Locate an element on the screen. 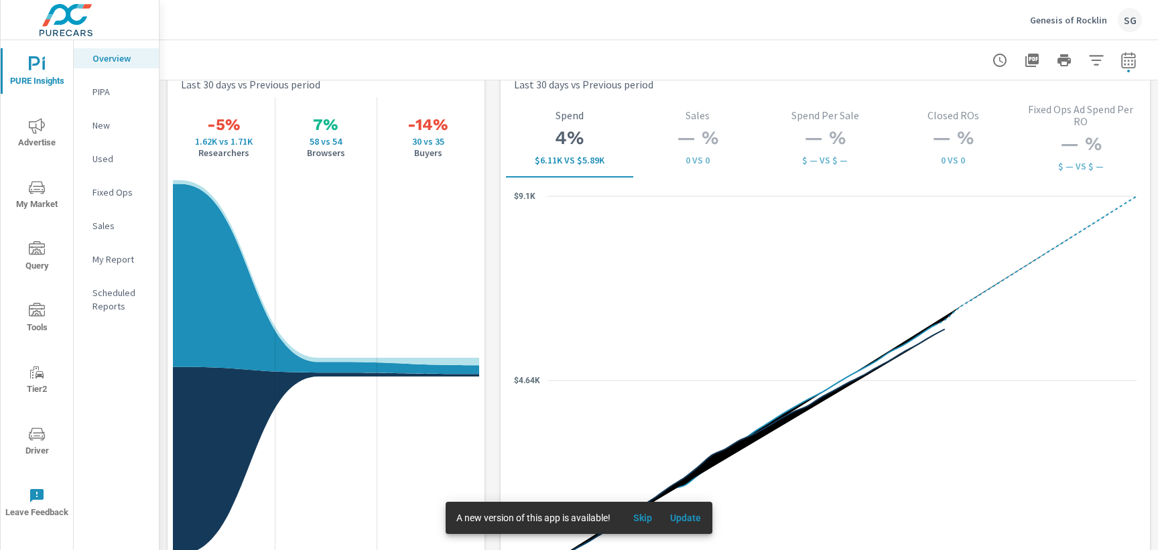 The width and height of the screenshot is (1158, 550). p: Spend Per Sale is located at coordinates (825, 115).